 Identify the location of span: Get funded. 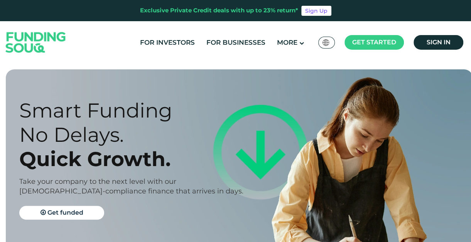
(65, 213).